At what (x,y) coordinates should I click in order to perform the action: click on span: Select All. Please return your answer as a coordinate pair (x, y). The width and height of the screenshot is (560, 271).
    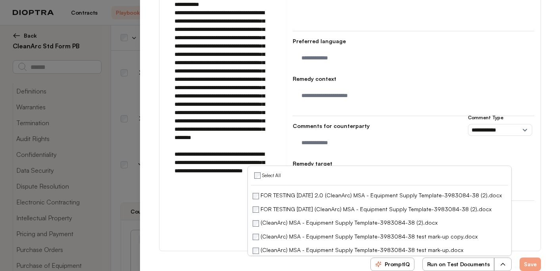
    Looking at the image, I should click on (271, 176).